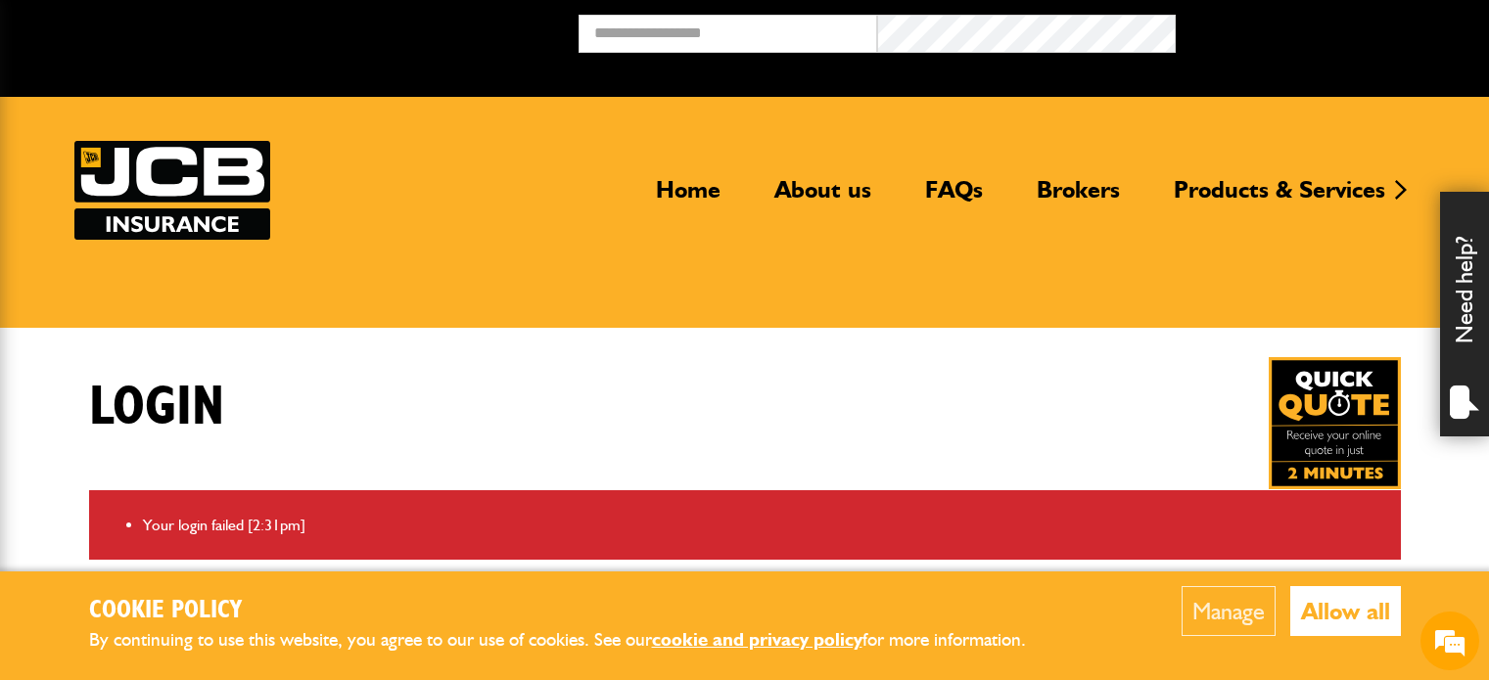 Image resolution: width=1489 pixels, height=680 pixels. I want to click on a: Get your insurance quote in just 2-minutes, so click(1334, 423).